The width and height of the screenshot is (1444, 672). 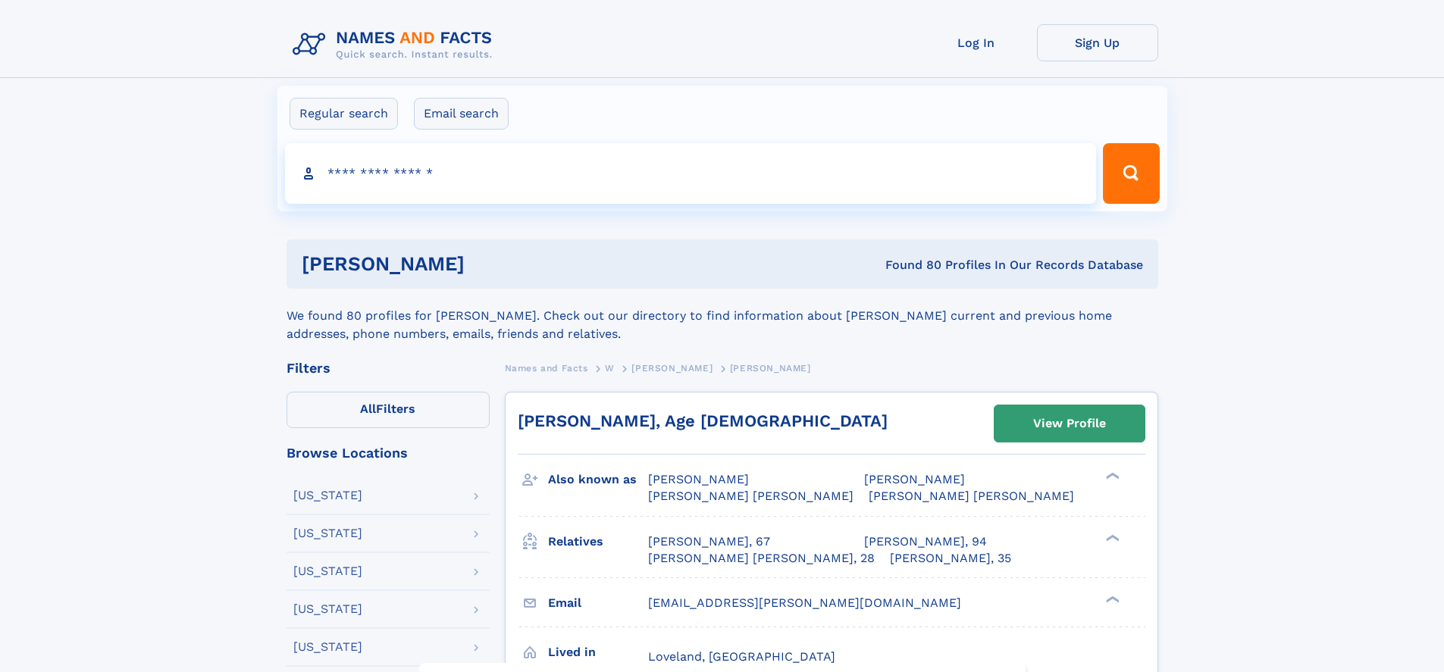 What do you see at coordinates (1069, 424) in the screenshot?
I see `div: View Profile` at bounding box center [1069, 424].